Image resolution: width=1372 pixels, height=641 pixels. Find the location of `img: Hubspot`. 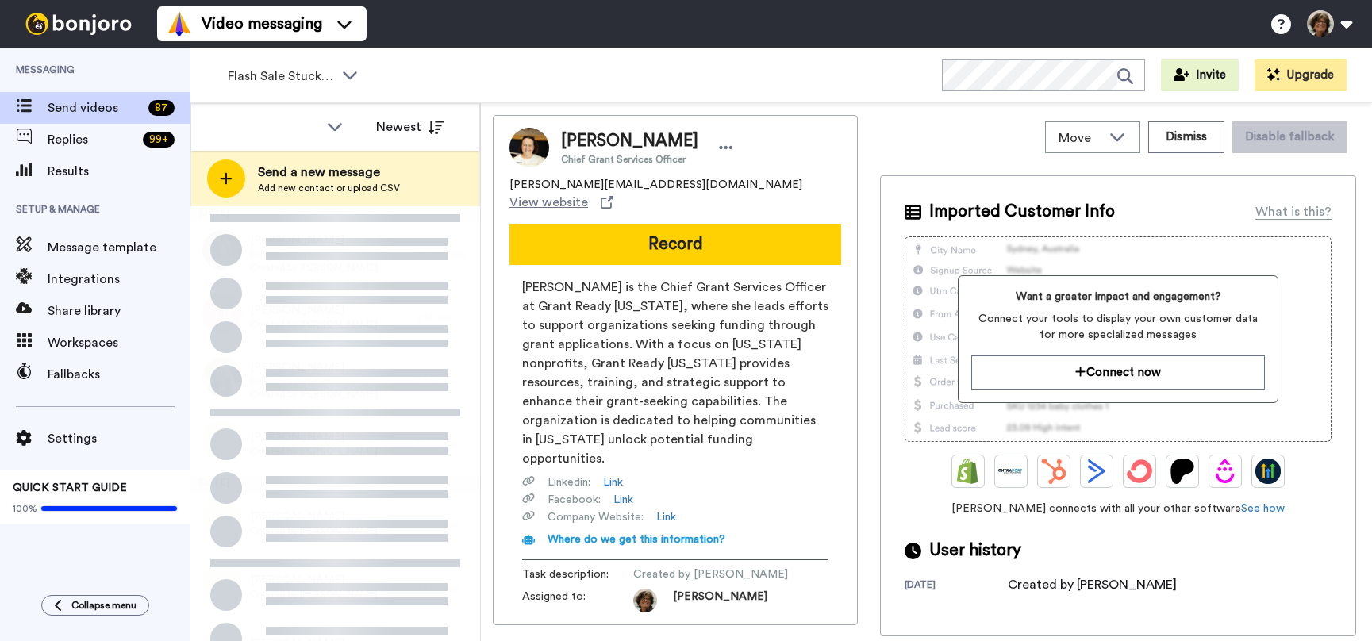

img: Hubspot is located at coordinates (1054, 471).